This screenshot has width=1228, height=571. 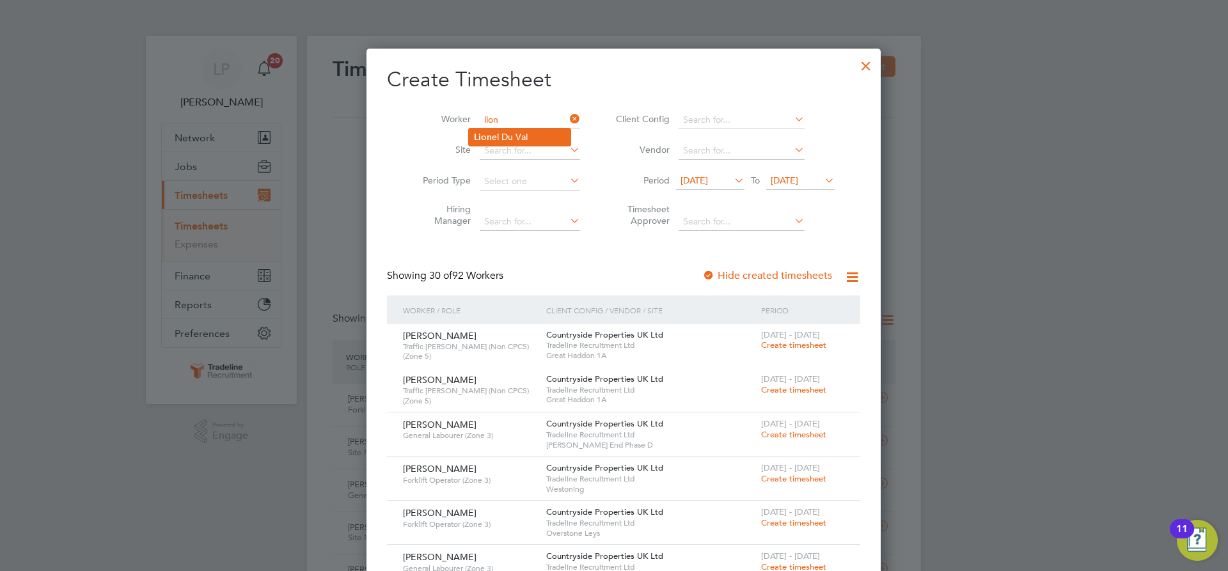 I want to click on button: Open Resource Center, 11 new notifications, so click(x=1197, y=540).